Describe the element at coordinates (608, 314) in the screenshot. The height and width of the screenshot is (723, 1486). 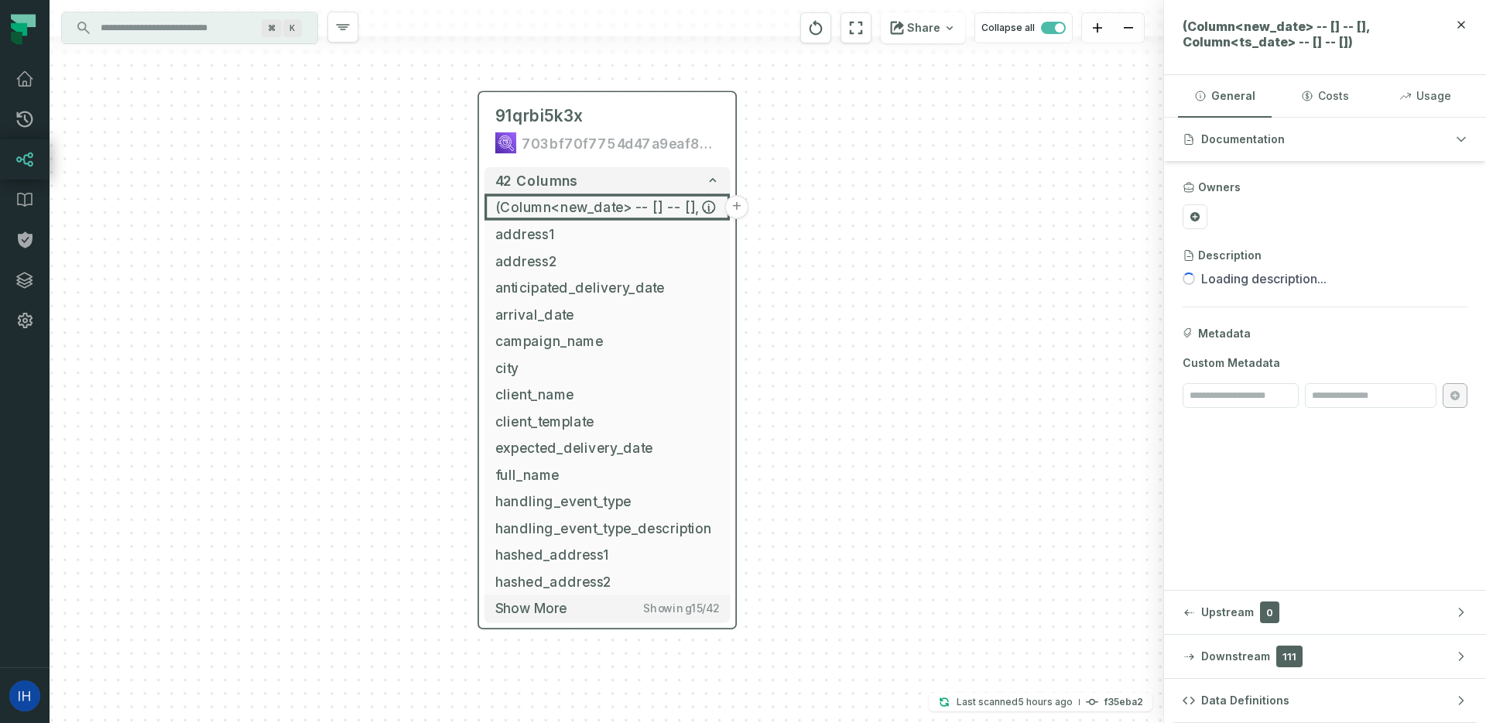
I see `span: arrival_date` at that location.